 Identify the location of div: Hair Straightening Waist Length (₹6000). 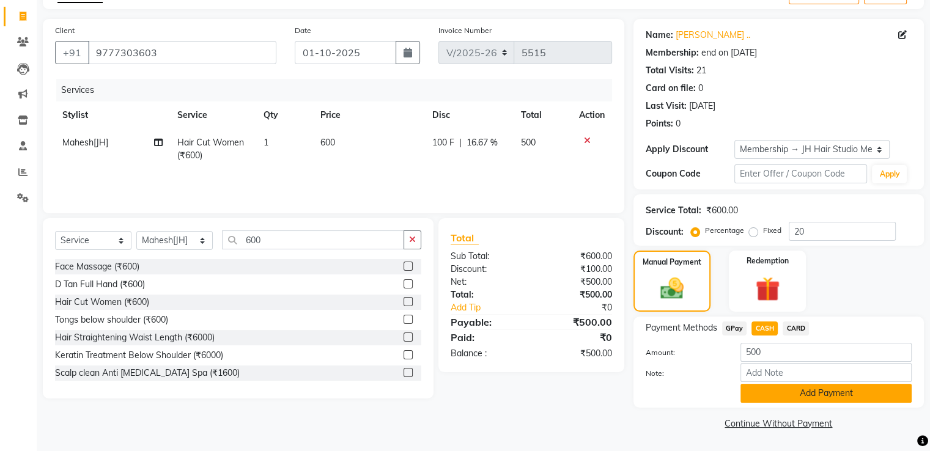
(135, 338).